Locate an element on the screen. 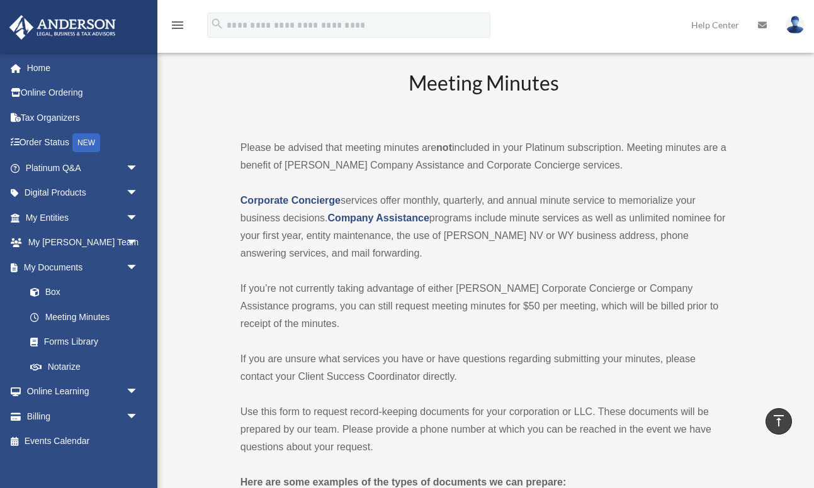  a: Corporate Concierge is located at coordinates (290, 200).